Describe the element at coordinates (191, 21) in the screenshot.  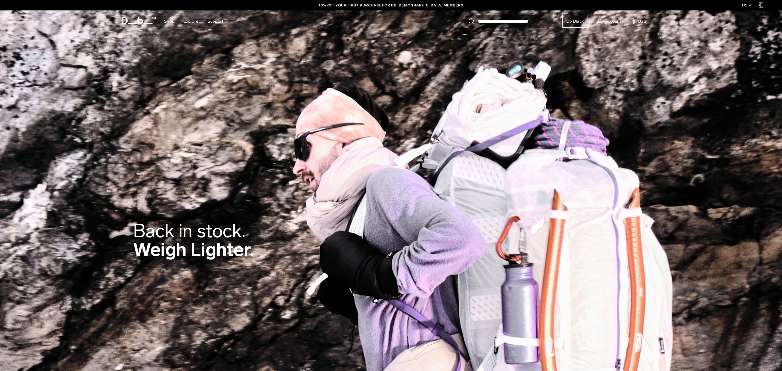
I see `a: Explore` at that location.